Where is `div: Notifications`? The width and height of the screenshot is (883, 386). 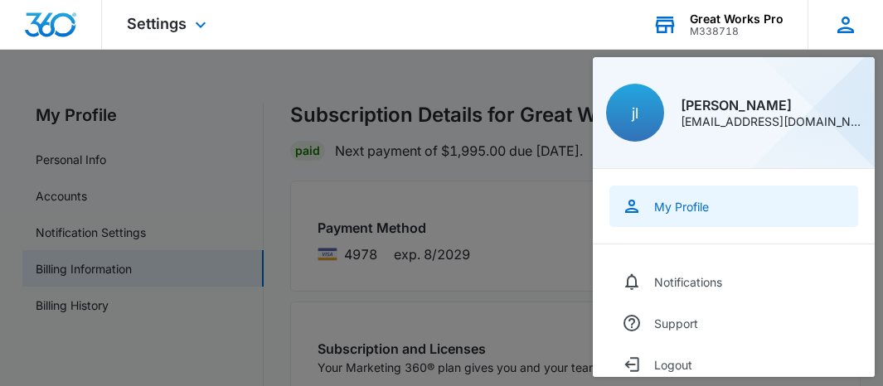
div: Notifications is located at coordinates (688, 282).